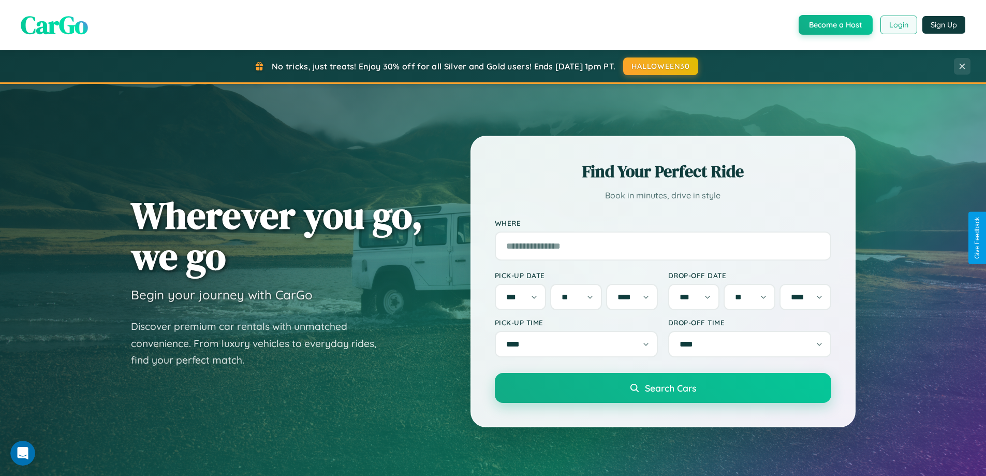 This screenshot has height=476, width=986. What do you see at coordinates (977, 238) in the screenshot?
I see `div: Give Feedback` at bounding box center [977, 238].